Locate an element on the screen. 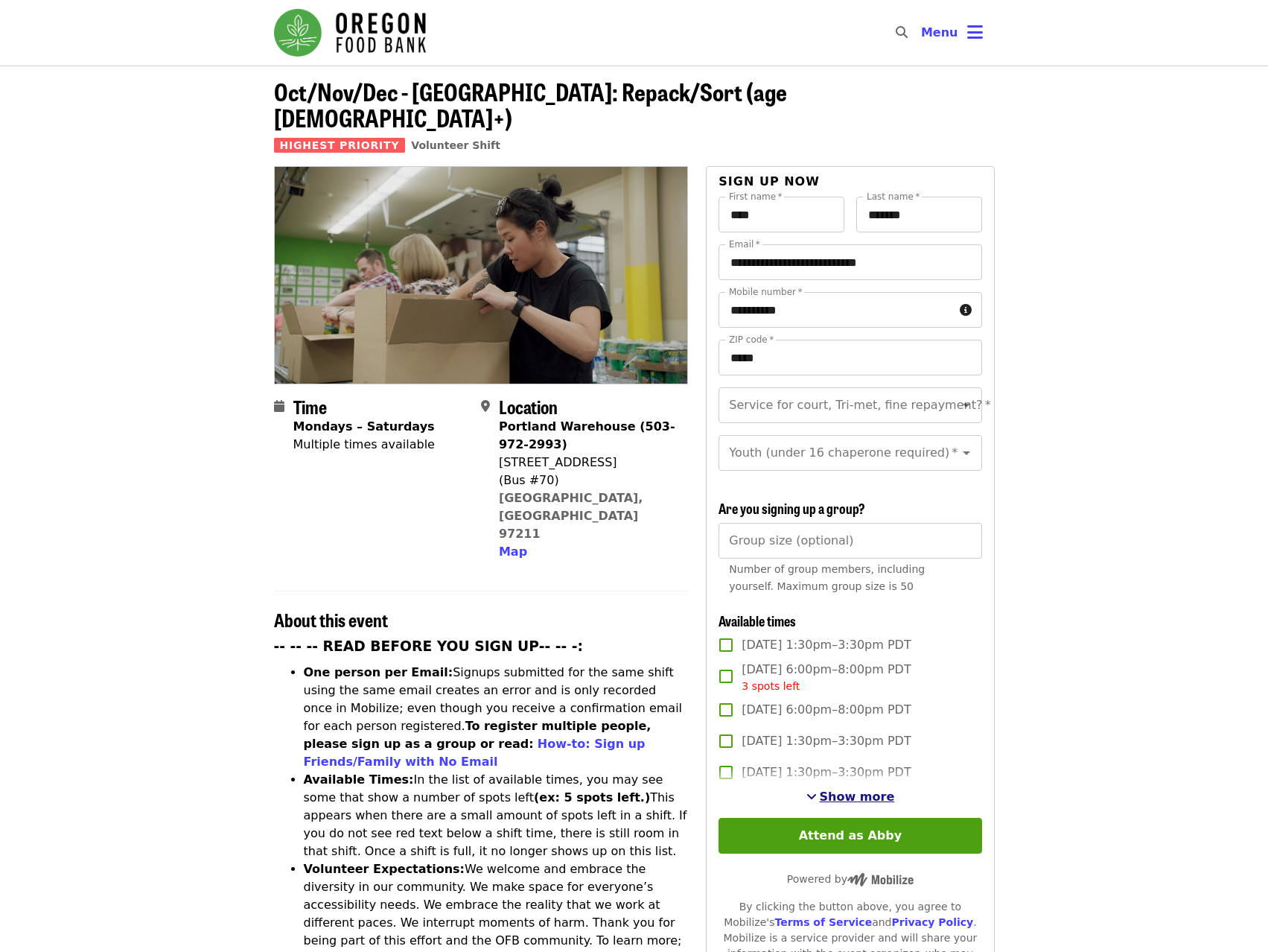  div: (Bus #70) is located at coordinates (588, 481).